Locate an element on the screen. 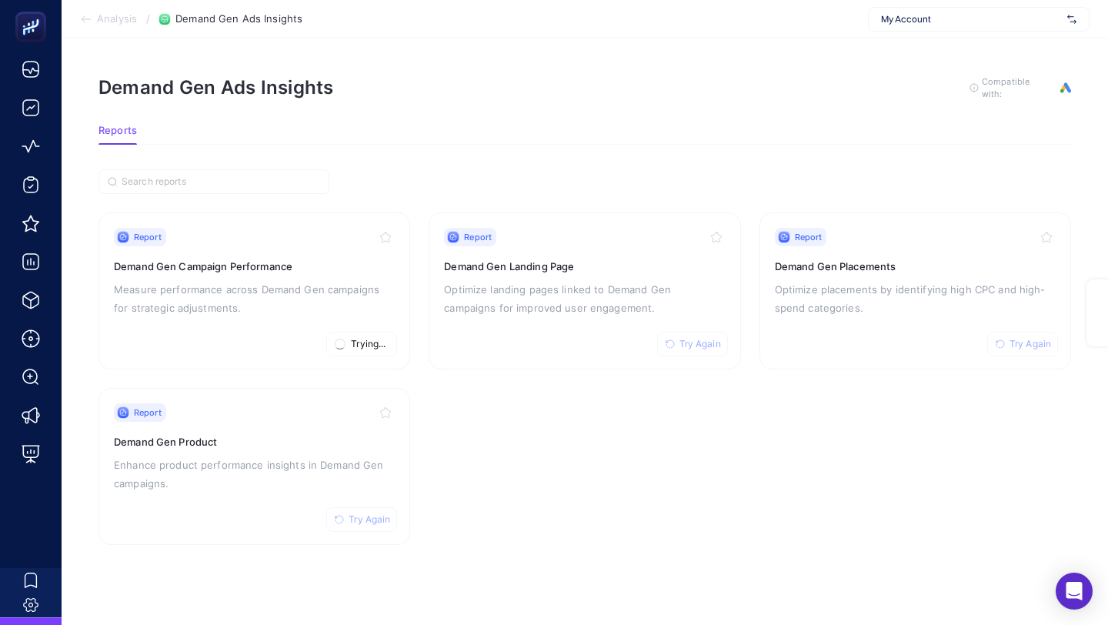 The width and height of the screenshot is (1108, 625). span: Demand Gen Ads Insights is located at coordinates (239, 19).